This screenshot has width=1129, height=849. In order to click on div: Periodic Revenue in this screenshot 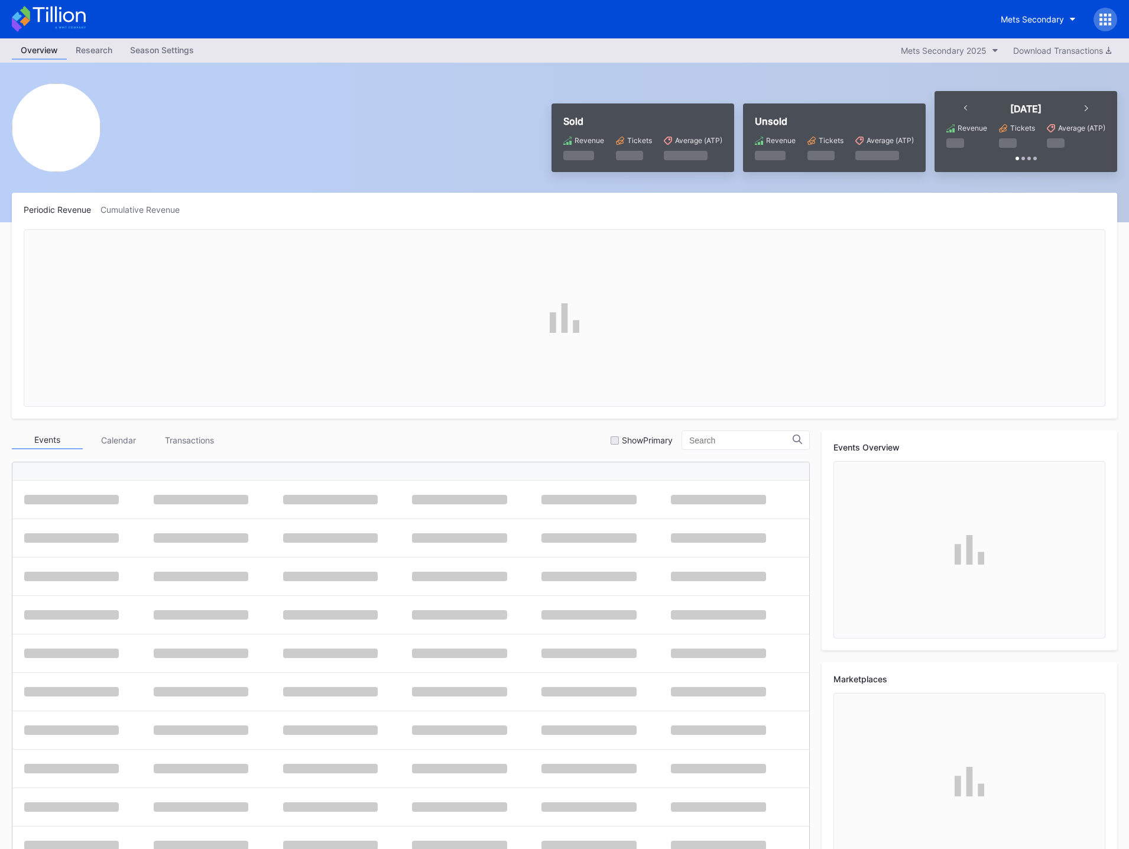, I will do `click(62, 209)`.